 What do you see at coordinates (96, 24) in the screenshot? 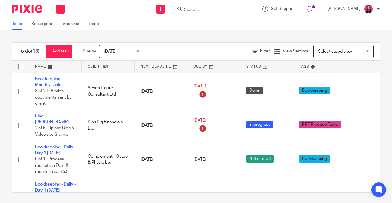
I see `a: Done` at bounding box center [96, 24].